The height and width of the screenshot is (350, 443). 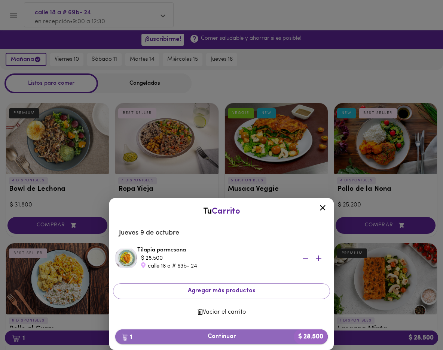 What do you see at coordinates (222, 233) in the screenshot?
I see `li: Jueves 9 de octubre` at bounding box center [222, 233].